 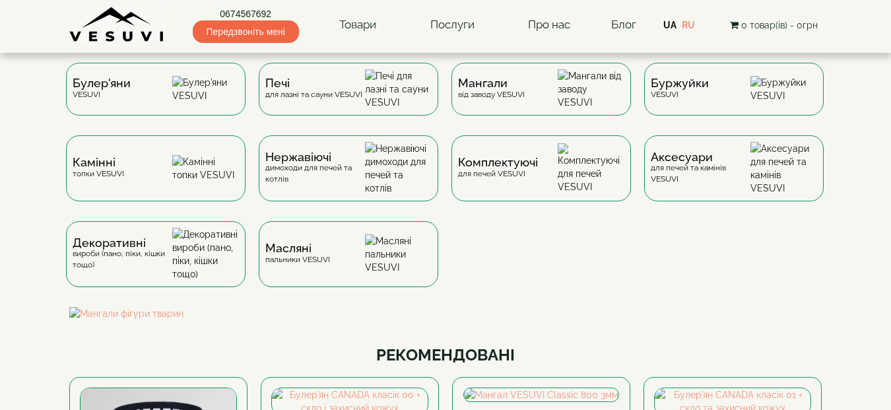 I want to click on div: димоходи для печей та котлів, so click(x=315, y=168).